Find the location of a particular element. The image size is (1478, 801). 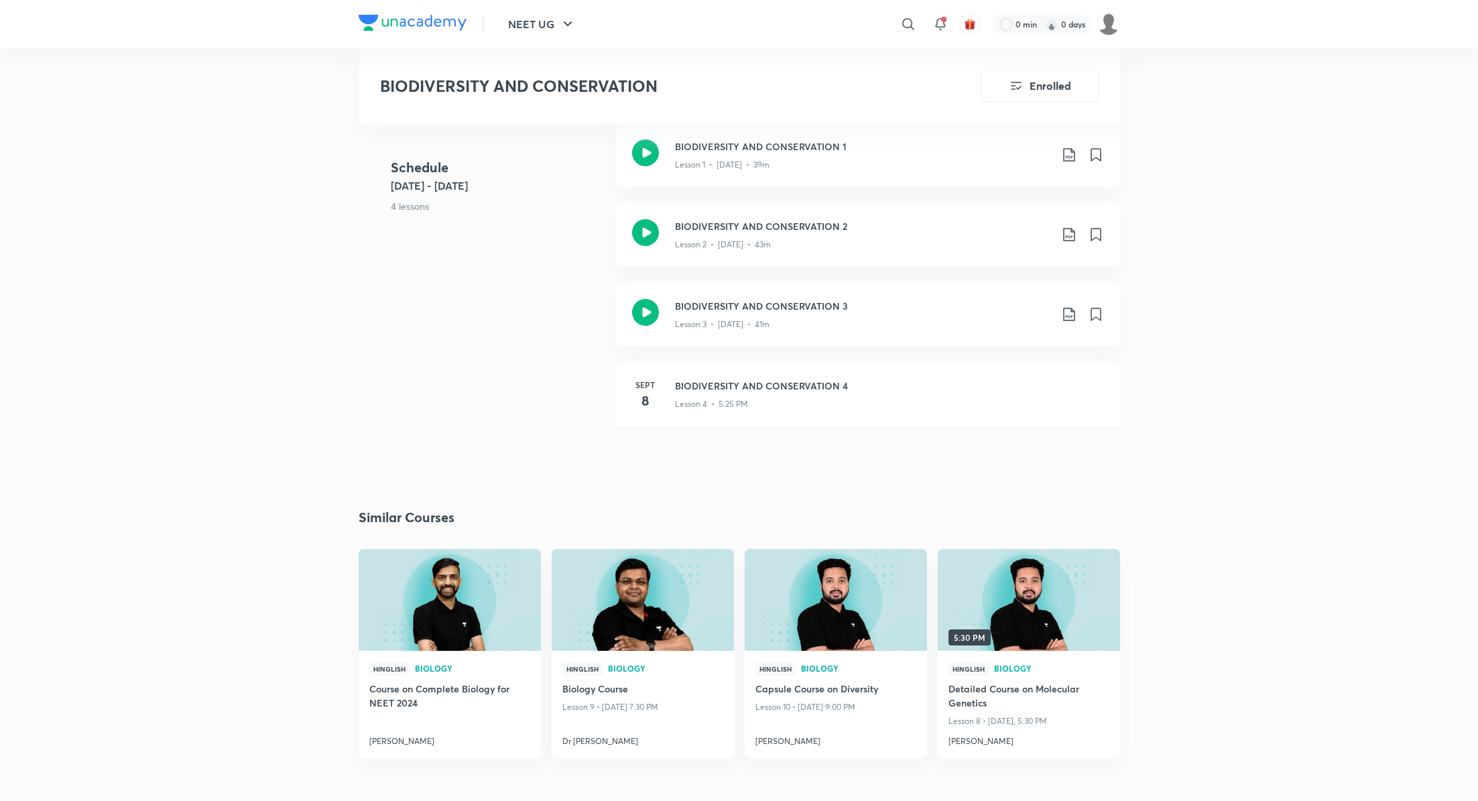

img: Company Logo is located at coordinates (412, 23).